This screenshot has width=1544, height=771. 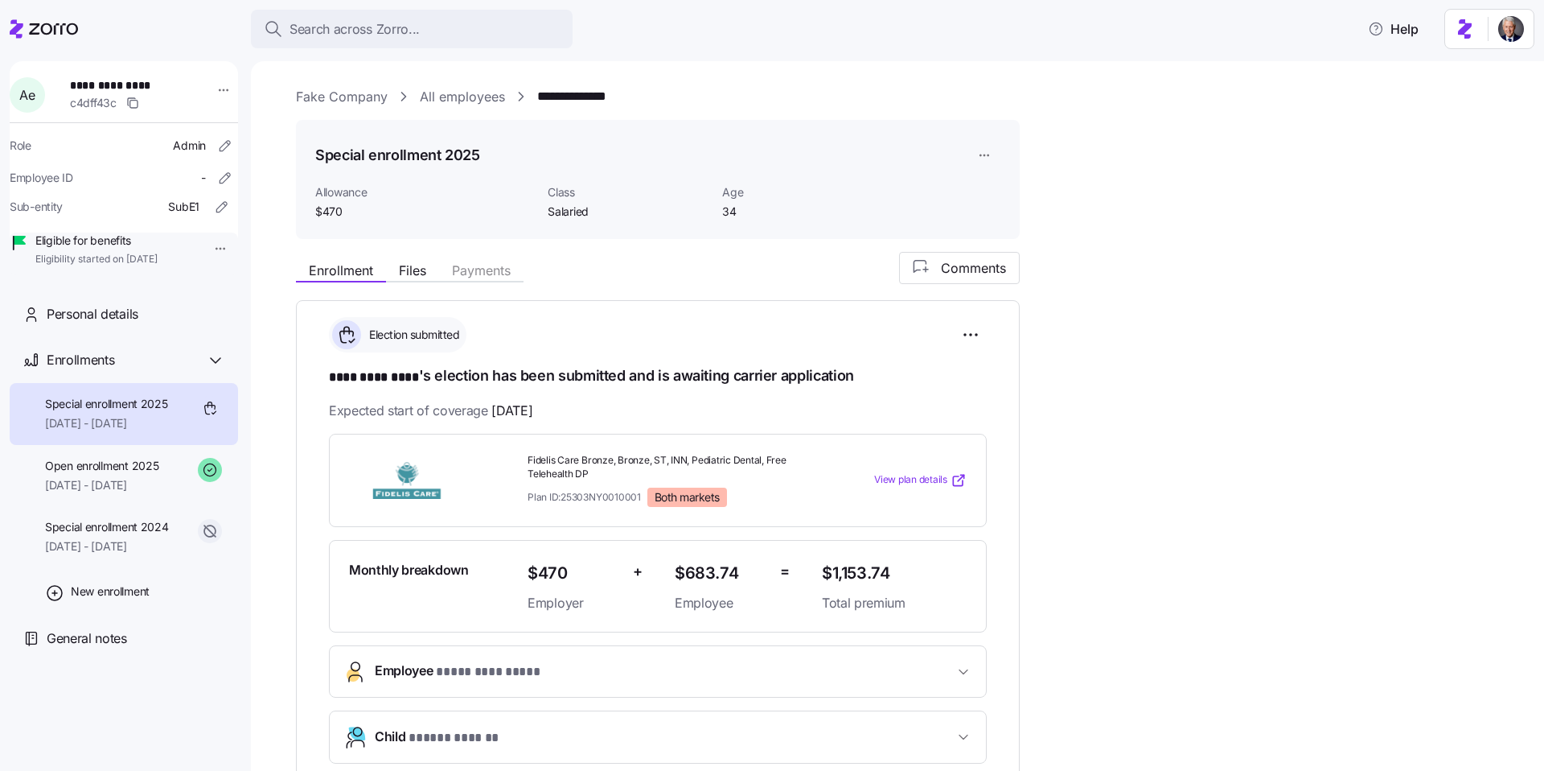 I want to click on span: A e, so click(x=27, y=95).